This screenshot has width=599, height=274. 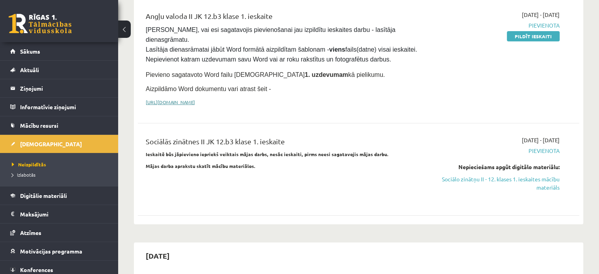 What do you see at coordinates (282, 18) in the screenshot?
I see `div: Angļu valoda II JK 12.b3 klase 1. ieskaite` at bounding box center [282, 18].